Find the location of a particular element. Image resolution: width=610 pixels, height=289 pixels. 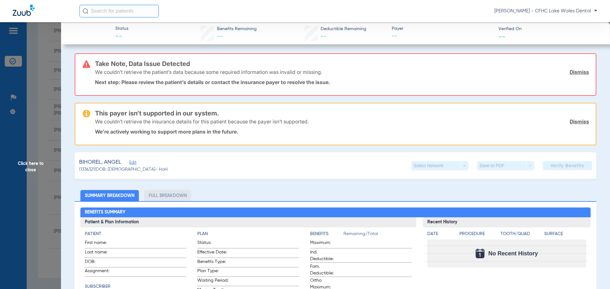

span: Ind. Deductible: is located at coordinates (326, 256).